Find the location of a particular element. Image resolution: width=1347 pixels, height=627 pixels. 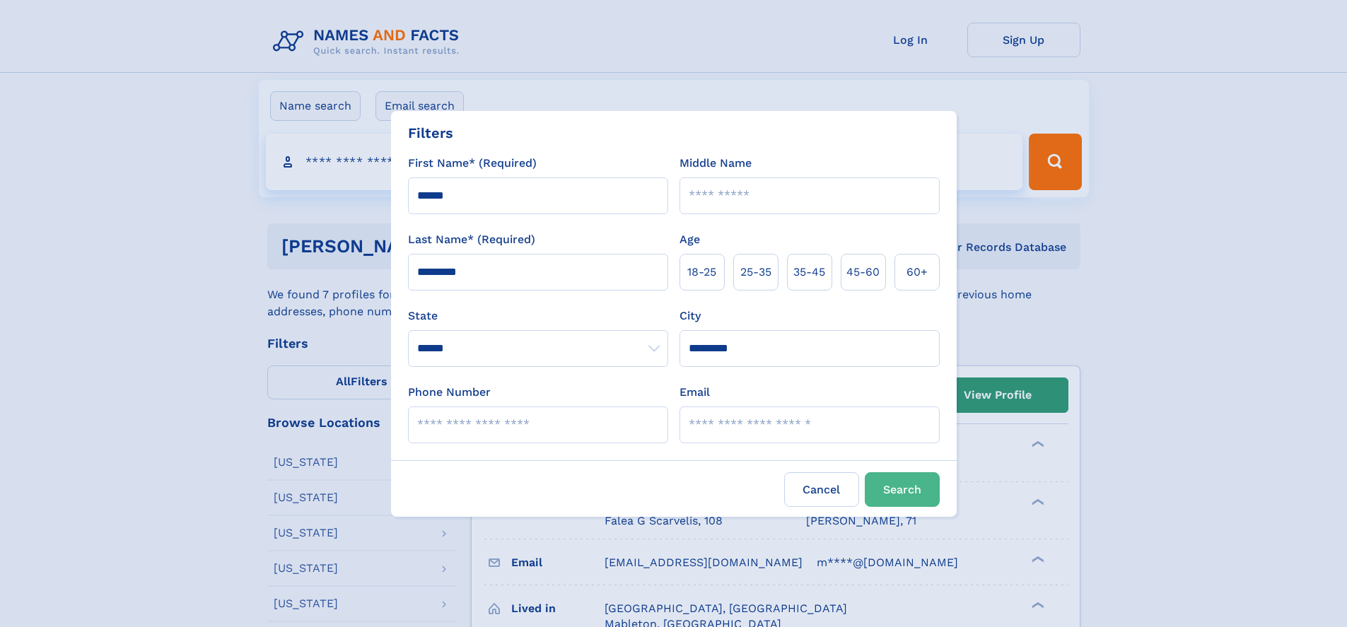

label: Middle Name is located at coordinates (716, 163).